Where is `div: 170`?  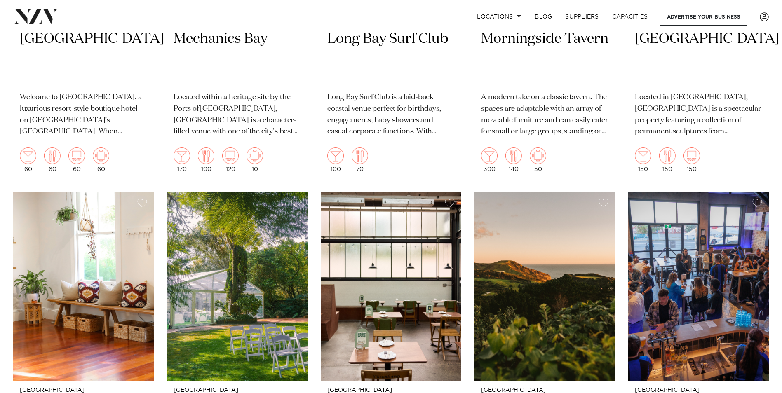
div: 170 is located at coordinates (182, 160).